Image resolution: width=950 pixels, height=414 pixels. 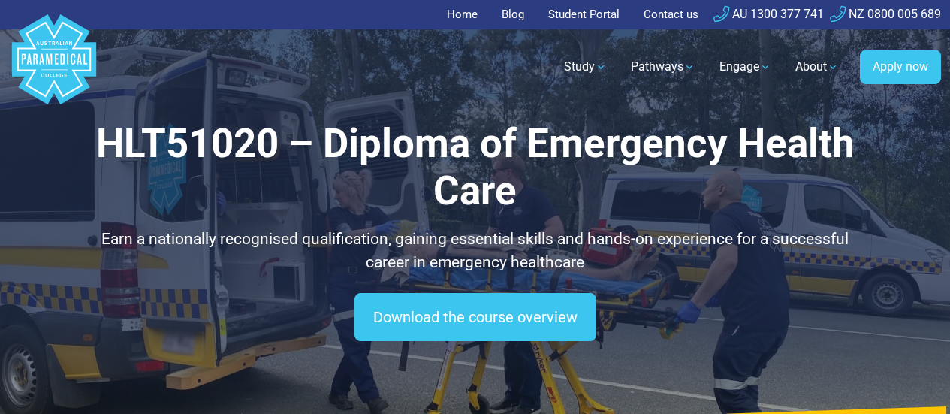 I want to click on a: NZ 0800 005 689, so click(x=885, y=14).